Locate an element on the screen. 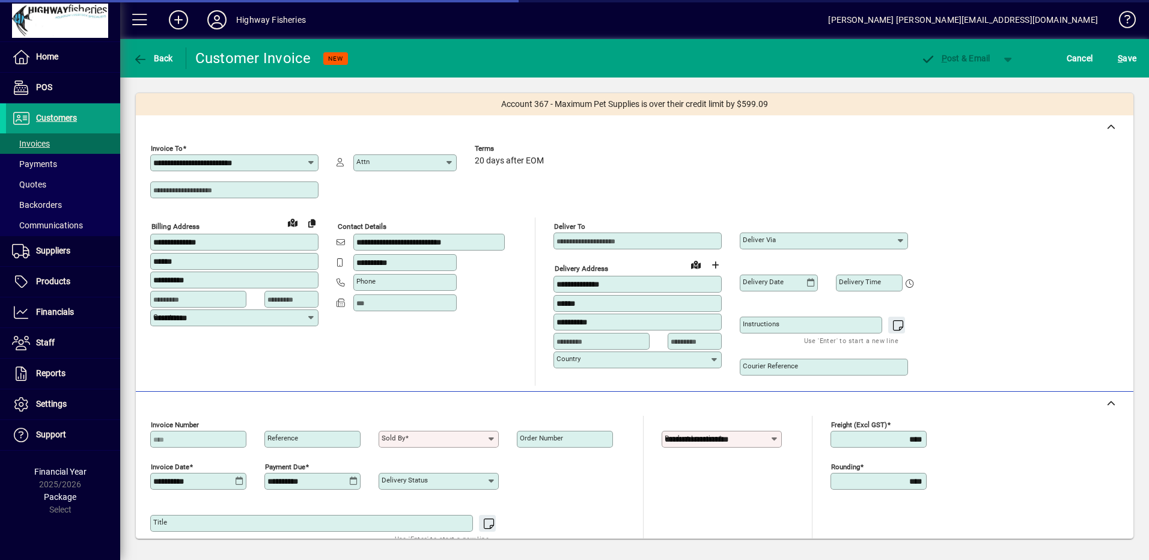  span: Account 367 - Maximum Pet Supplies is over their credit limit by $599.09 is located at coordinates (634, 104).